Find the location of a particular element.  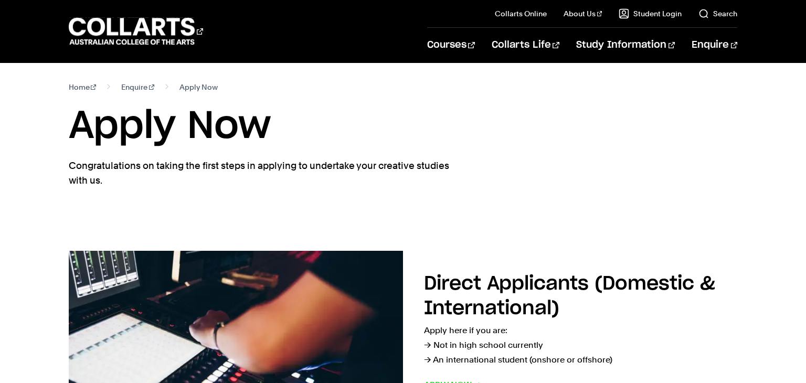

a: Study Information is located at coordinates (626, 45).